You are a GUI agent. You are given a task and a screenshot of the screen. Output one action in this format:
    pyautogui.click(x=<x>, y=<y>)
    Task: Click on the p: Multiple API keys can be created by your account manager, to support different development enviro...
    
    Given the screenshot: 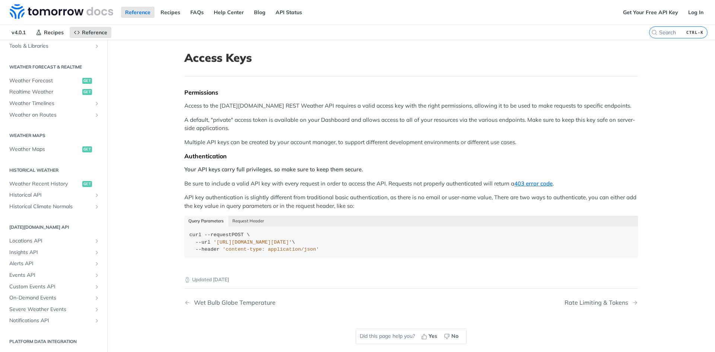 What is the action you would take?
    pyautogui.click(x=411, y=142)
    